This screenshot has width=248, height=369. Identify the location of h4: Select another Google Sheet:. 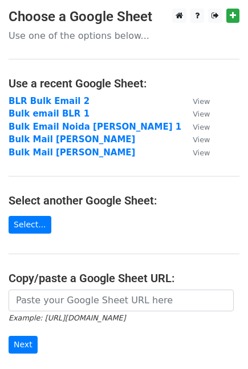
(124, 200).